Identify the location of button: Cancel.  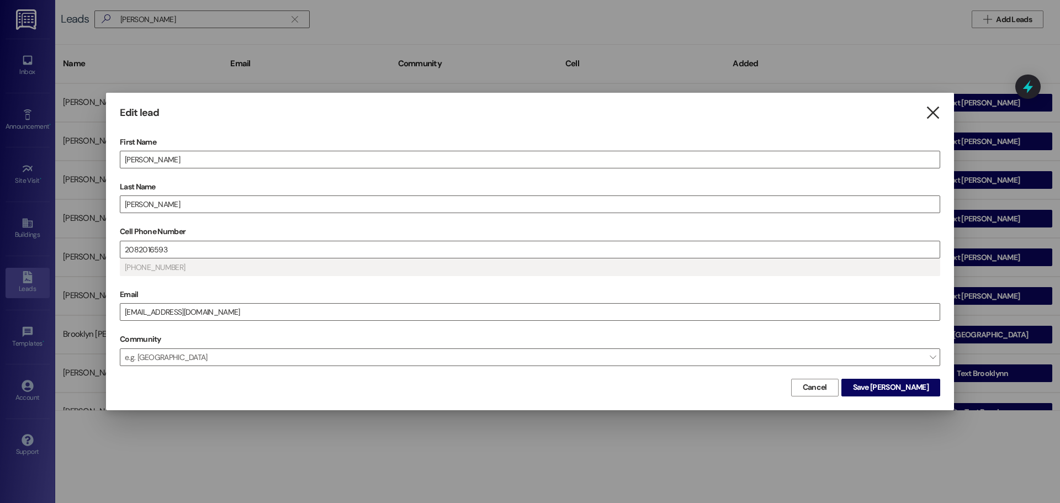
(815, 387).